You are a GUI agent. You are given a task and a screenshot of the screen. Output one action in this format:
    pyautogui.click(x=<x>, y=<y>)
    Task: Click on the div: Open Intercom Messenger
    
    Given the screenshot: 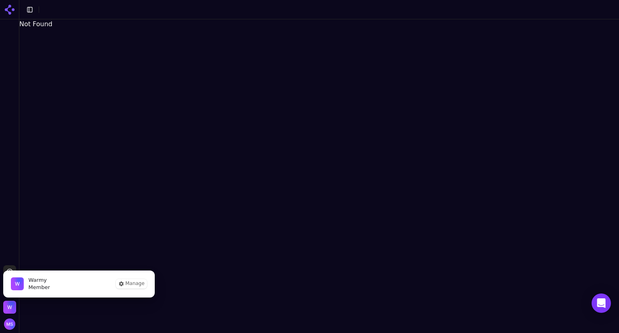 What is the action you would take?
    pyautogui.click(x=601, y=303)
    